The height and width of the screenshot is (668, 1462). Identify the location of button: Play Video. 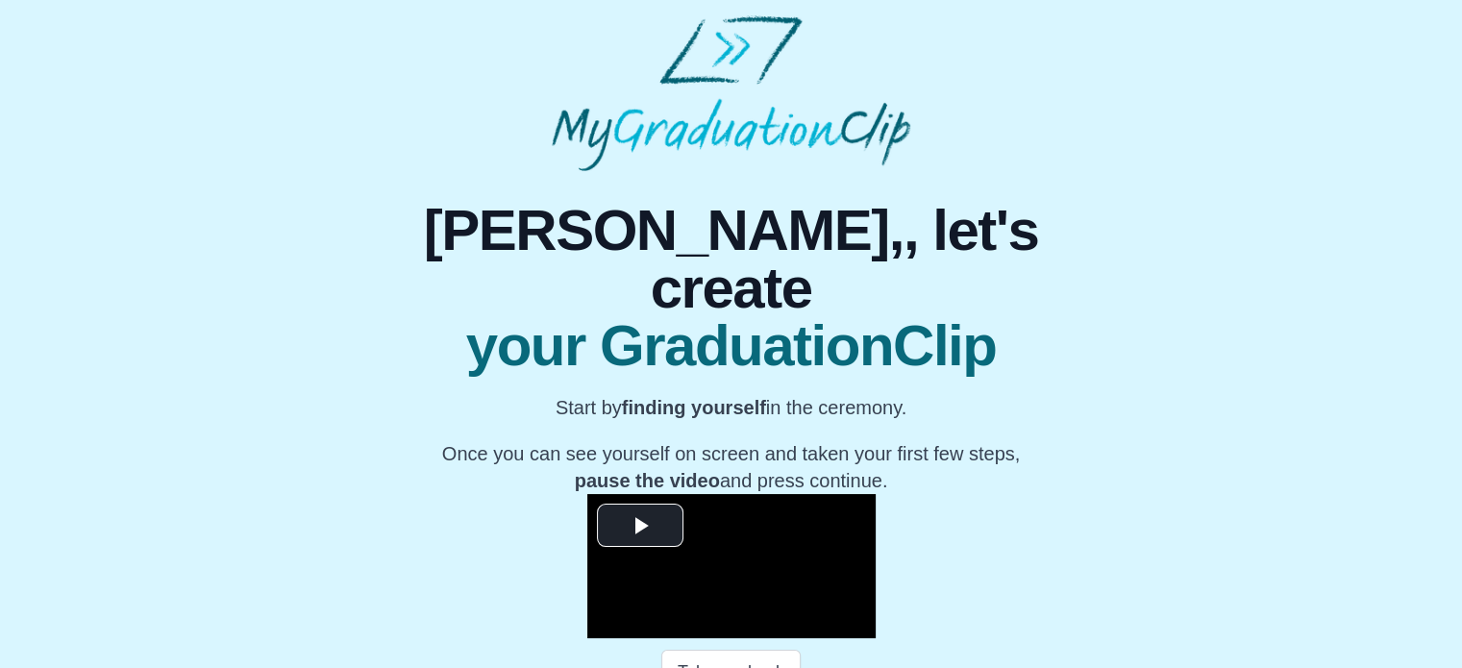
(640, 525).